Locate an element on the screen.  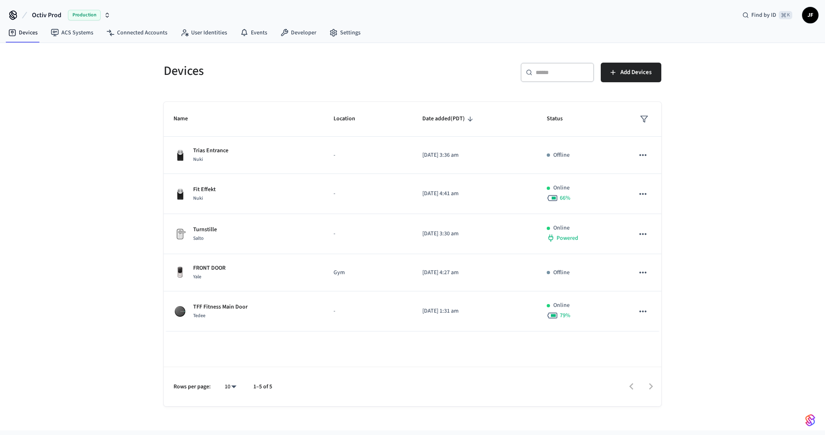
img: Placeholder Lock Image is located at coordinates (180, 234).